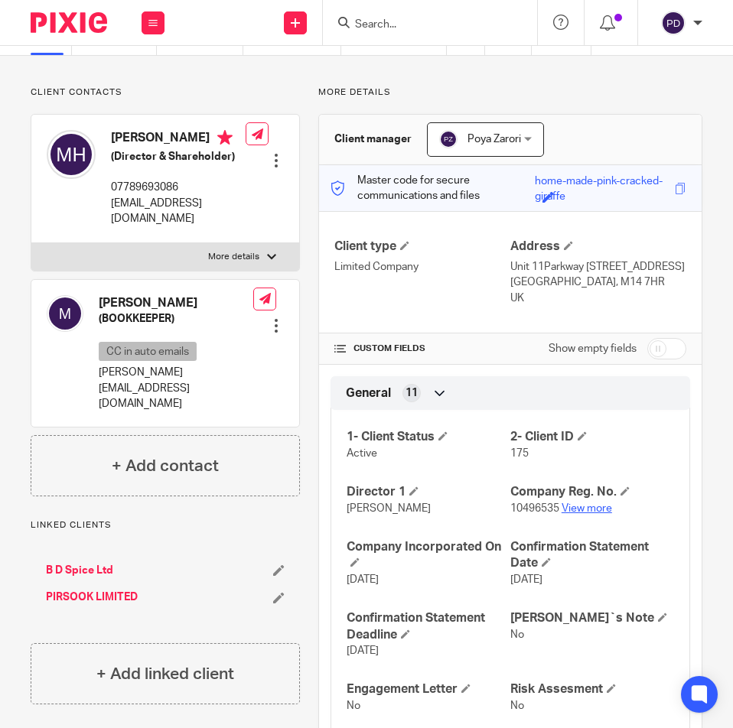 Image resolution: width=733 pixels, height=728 pixels. What do you see at coordinates (494, 139) in the screenshot?
I see `span: Poya Zarori` at bounding box center [494, 139].